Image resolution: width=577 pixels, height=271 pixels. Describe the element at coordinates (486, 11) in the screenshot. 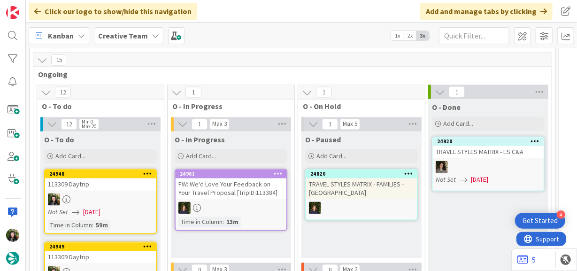

I see `div: Add and manage tabs by clicking` at that location.